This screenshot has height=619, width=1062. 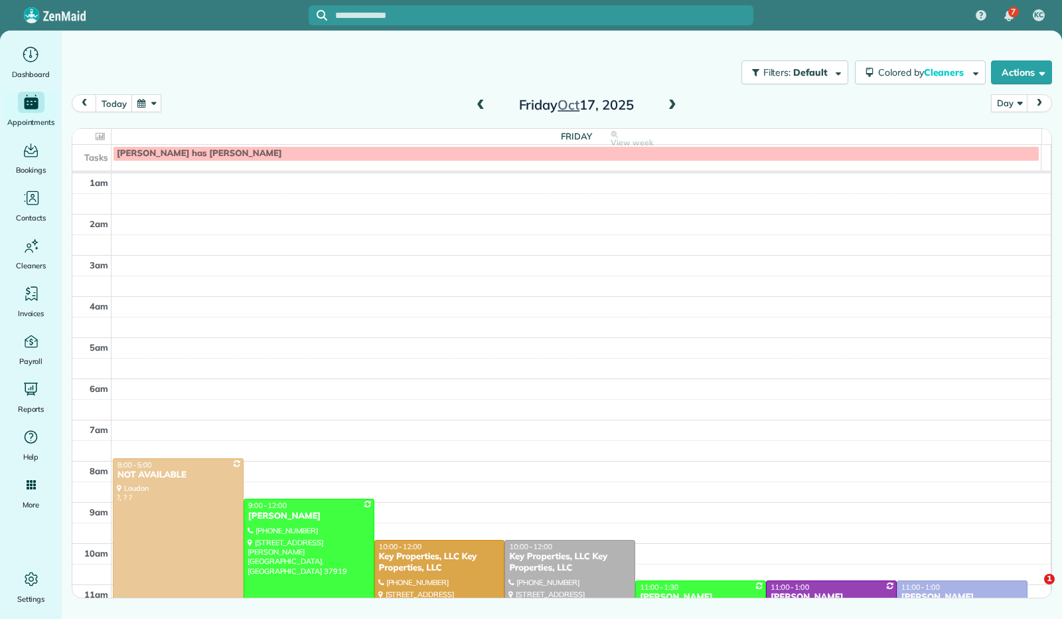 I want to click on span: 4am, so click(x=99, y=306).